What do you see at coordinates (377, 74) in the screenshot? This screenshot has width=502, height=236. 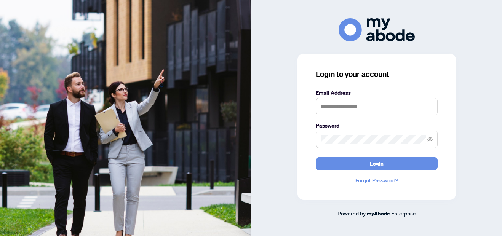 I see `h3: Login to your account` at bounding box center [377, 74].